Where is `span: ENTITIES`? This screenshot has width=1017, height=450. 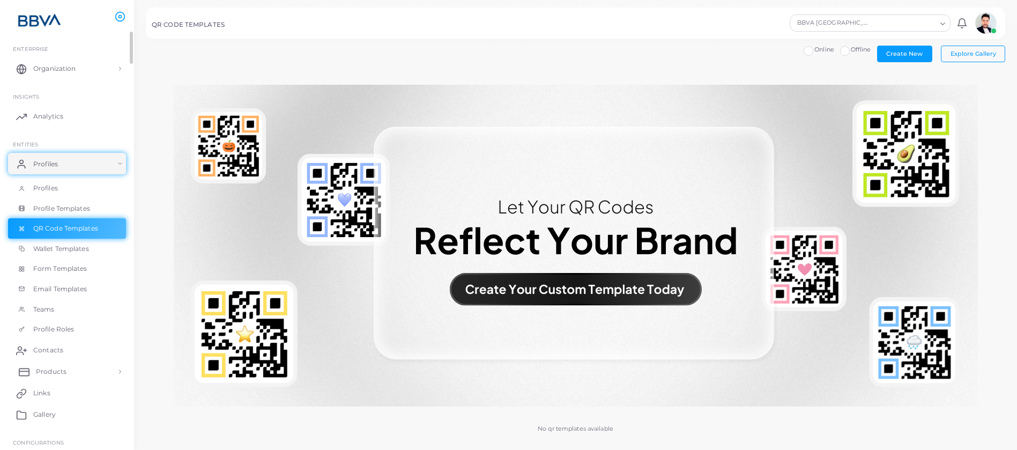 span: ENTITIES is located at coordinates (25, 144).